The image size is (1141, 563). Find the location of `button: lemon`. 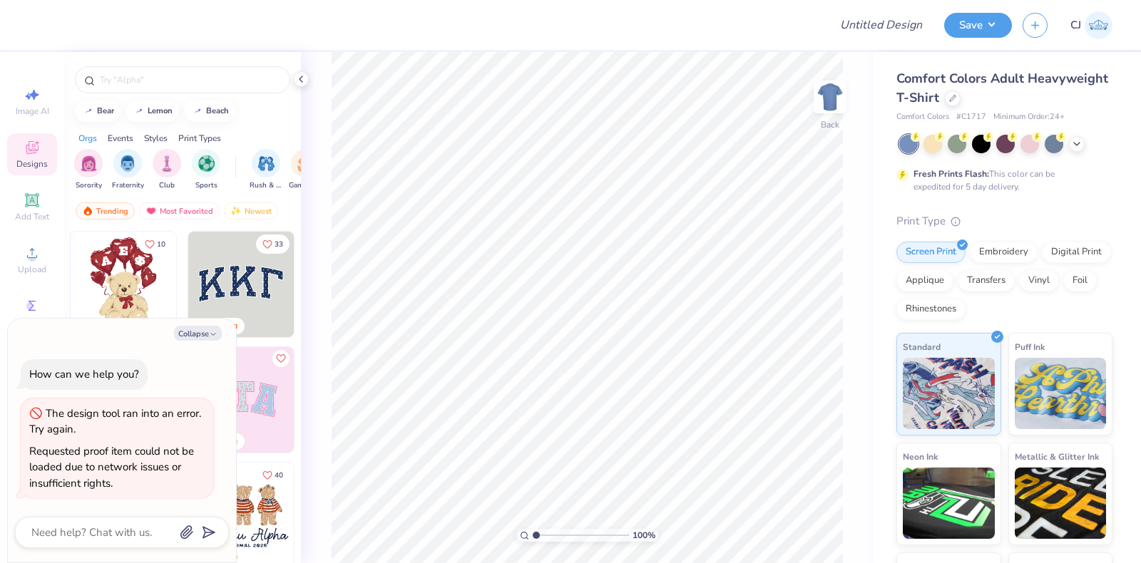

button: lemon is located at coordinates (152, 111).